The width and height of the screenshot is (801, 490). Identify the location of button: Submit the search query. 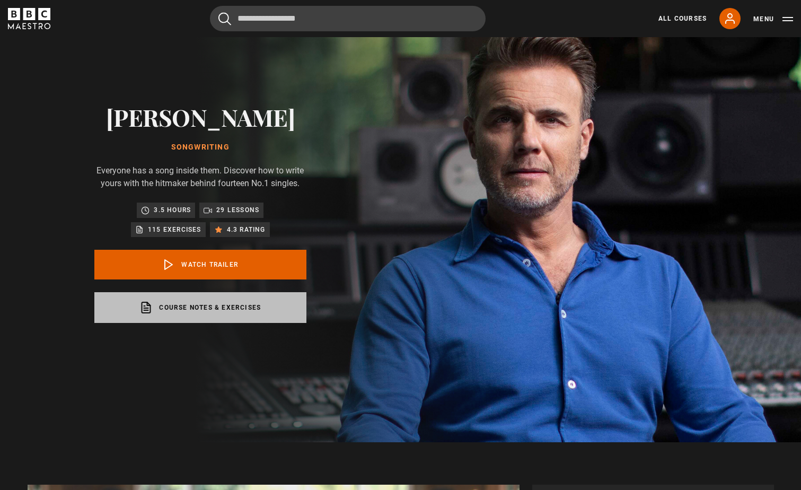
(225, 19).